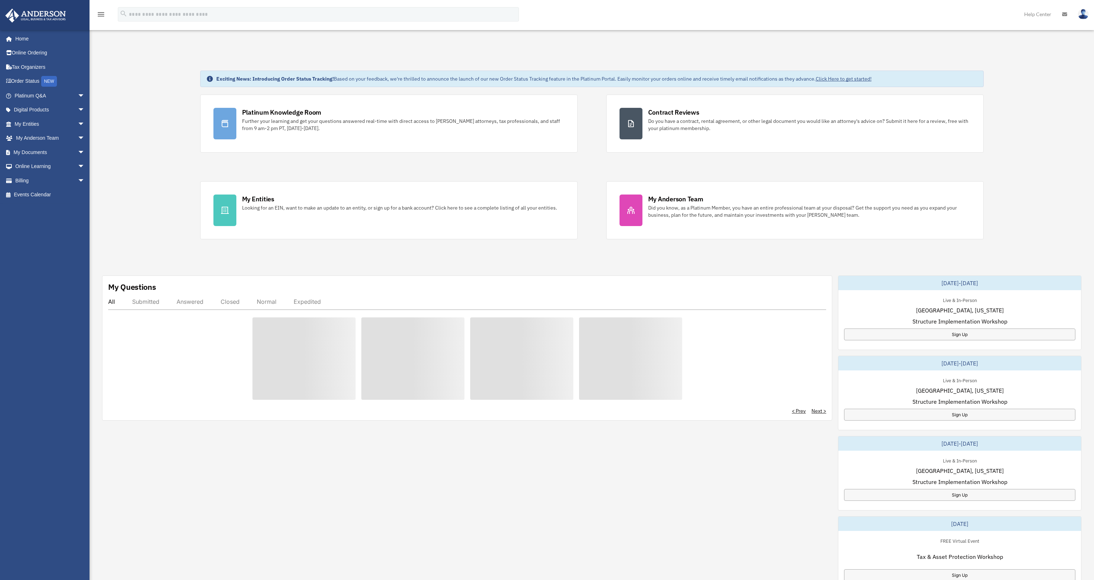  I want to click on a: < Prev, so click(798, 411).